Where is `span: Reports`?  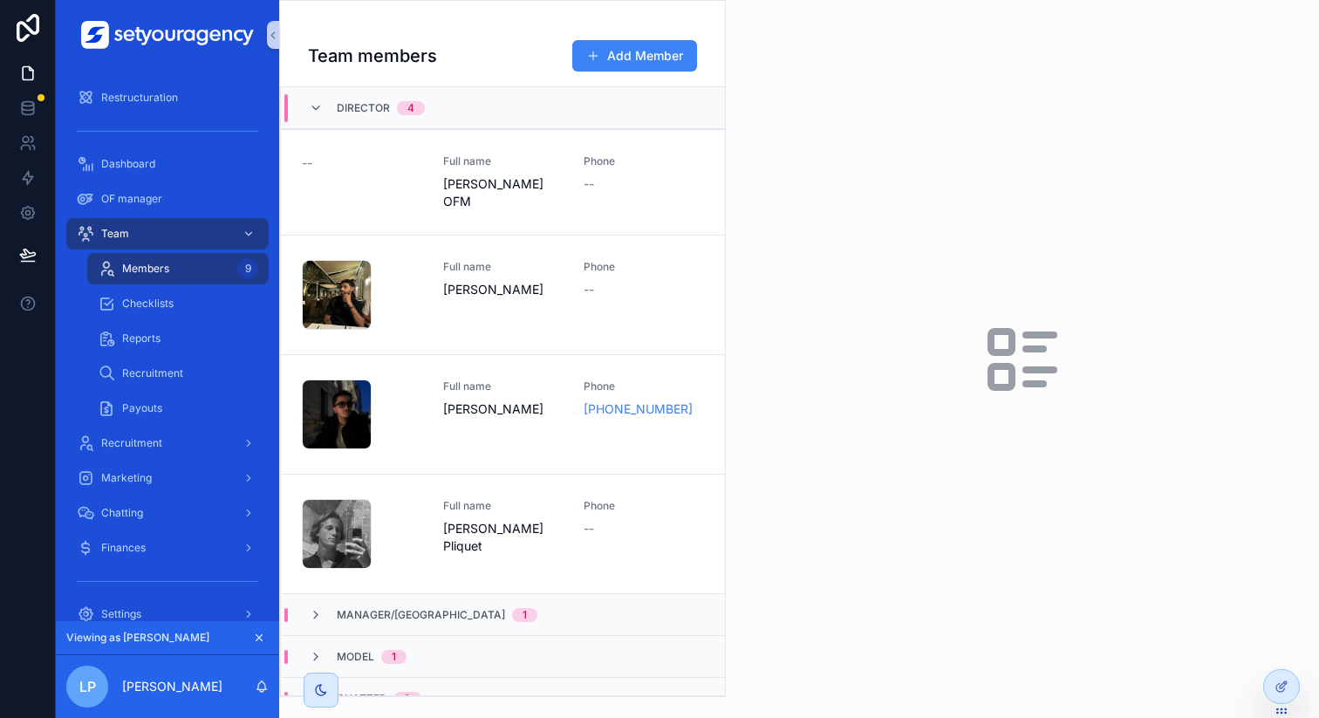 span: Reports is located at coordinates (141, 338).